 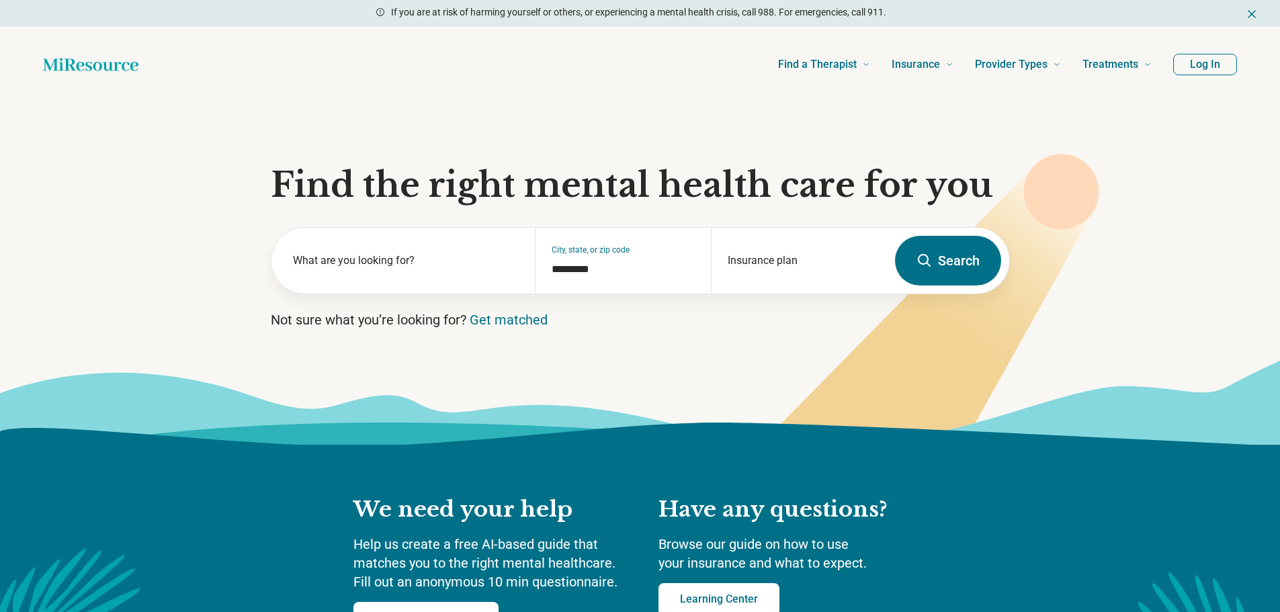 I want to click on a: Treatments, so click(x=1117, y=65).